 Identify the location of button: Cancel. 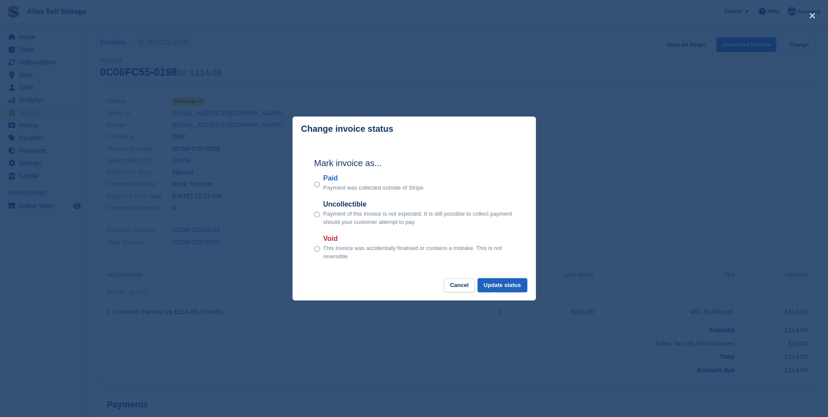
(459, 285).